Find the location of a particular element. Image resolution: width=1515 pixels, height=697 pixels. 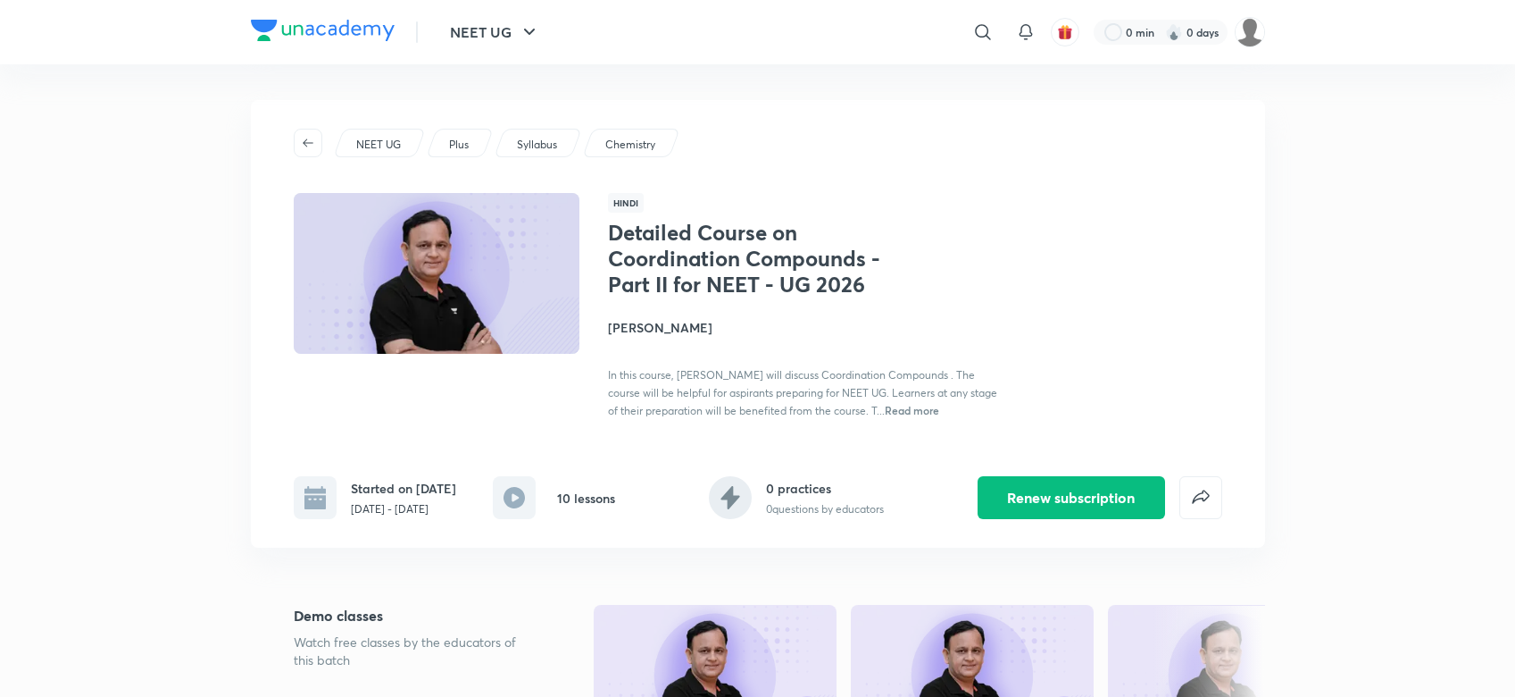

img: Company Logo is located at coordinates (322, 30).